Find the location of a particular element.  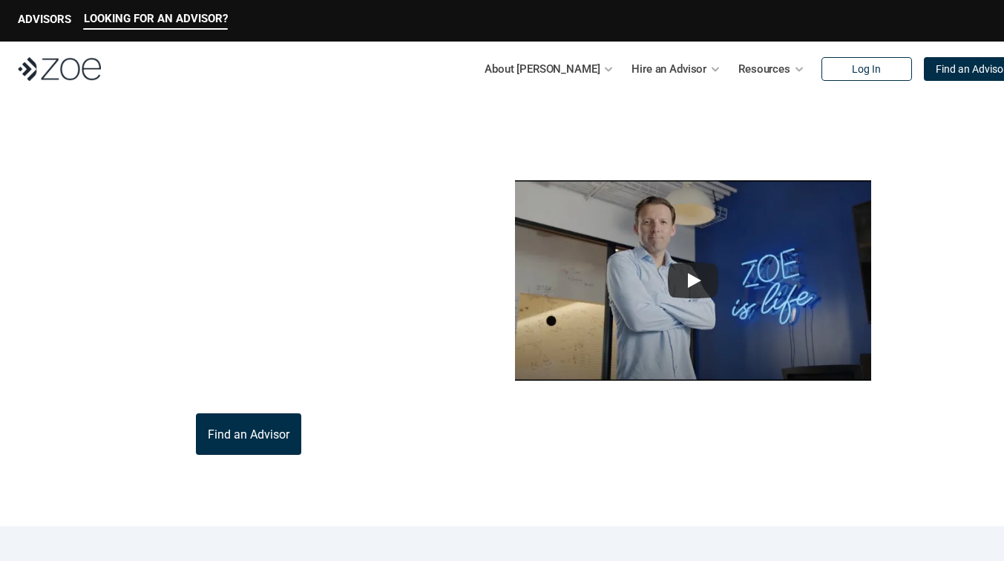

button: Play is located at coordinates (693, 280).